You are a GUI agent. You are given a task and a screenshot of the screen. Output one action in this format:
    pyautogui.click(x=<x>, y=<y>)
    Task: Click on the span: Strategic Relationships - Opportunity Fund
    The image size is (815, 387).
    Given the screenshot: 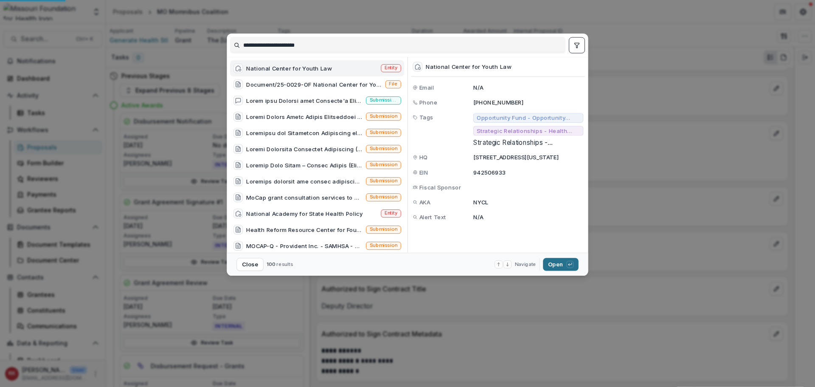 What is the action you would take?
    pyautogui.click(x=528, y=143)
    